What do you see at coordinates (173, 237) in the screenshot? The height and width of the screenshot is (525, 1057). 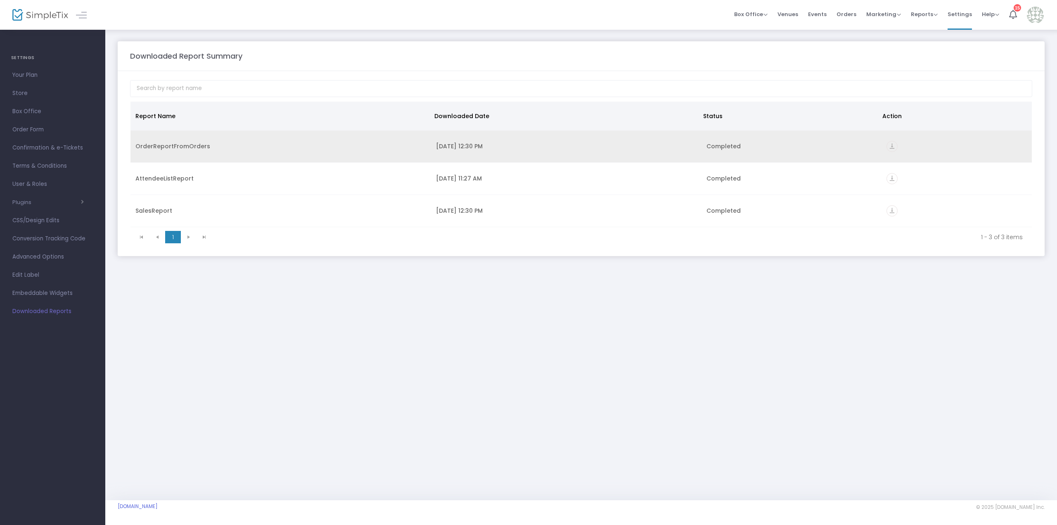 I see `span: Page 1` at bounding box center [173, 237].